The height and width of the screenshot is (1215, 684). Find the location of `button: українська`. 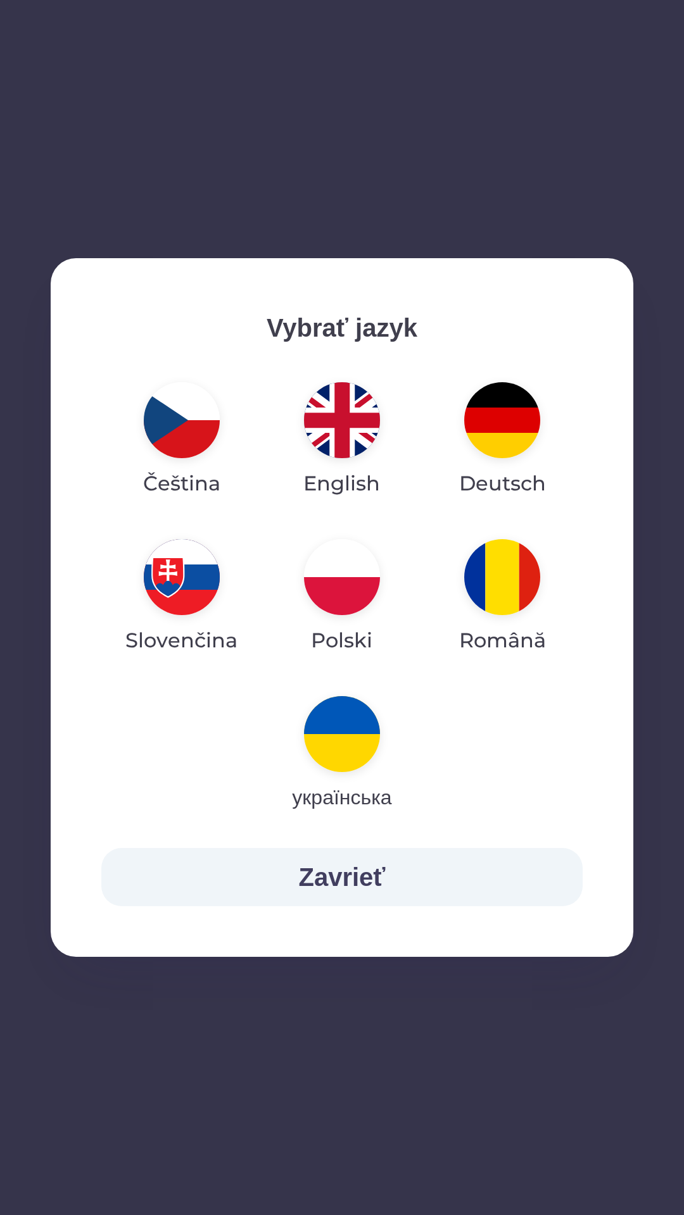

button: українська is located at coordinates (341, 755).